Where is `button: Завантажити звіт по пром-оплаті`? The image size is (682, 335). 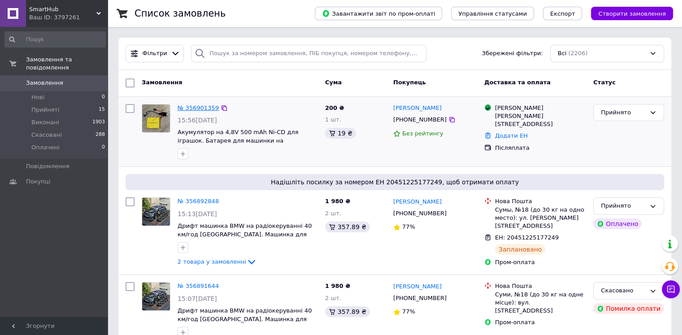 button: Завантажити звіт по пром-оплаті is located at coordinates (378, 13).